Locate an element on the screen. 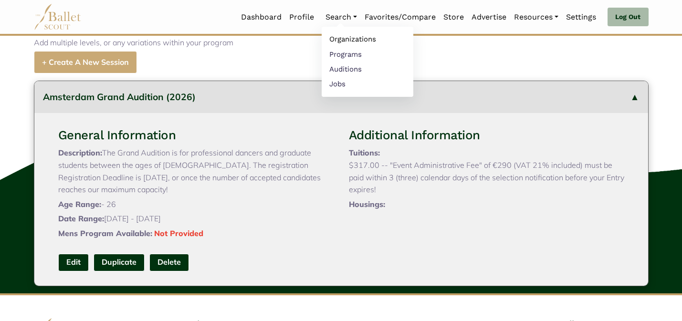  span: Mens Program Available: is located at coordinates (105, 233).